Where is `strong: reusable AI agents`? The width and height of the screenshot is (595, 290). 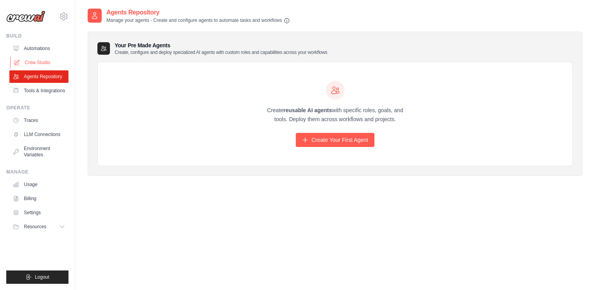
strong: reusable AI agents is located at coordinates (307, 110).